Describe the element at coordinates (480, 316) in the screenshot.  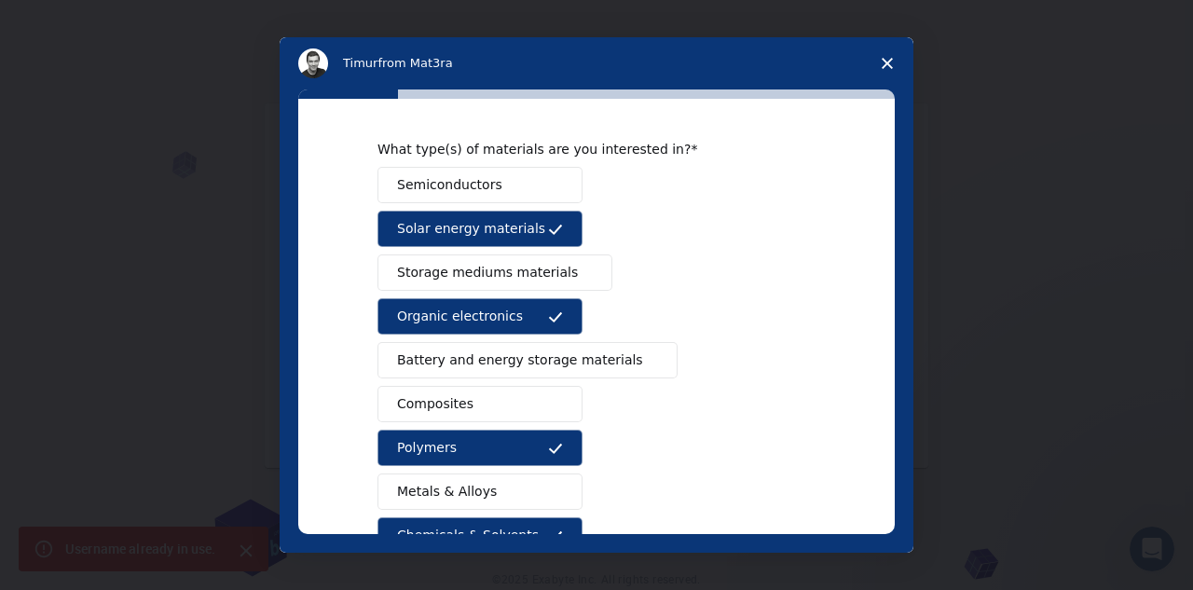
I see `button: Organic electronics` at that location.